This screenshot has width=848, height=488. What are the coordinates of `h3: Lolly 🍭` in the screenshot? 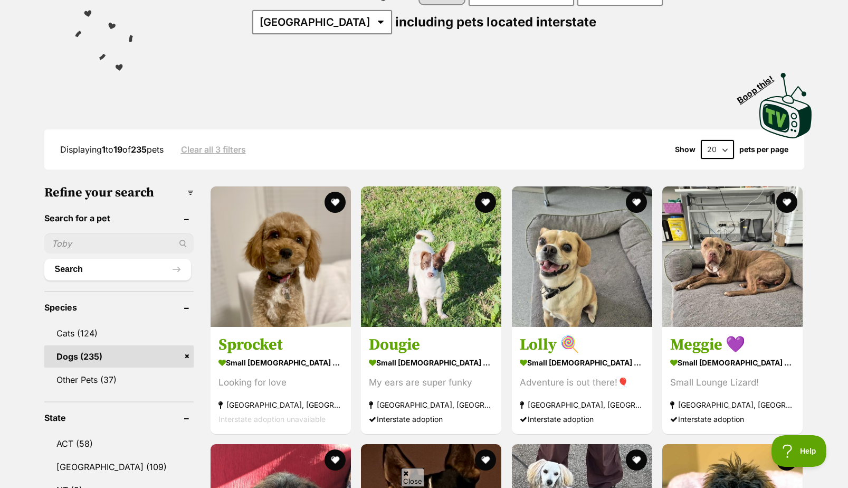 It's located at (582, 345).